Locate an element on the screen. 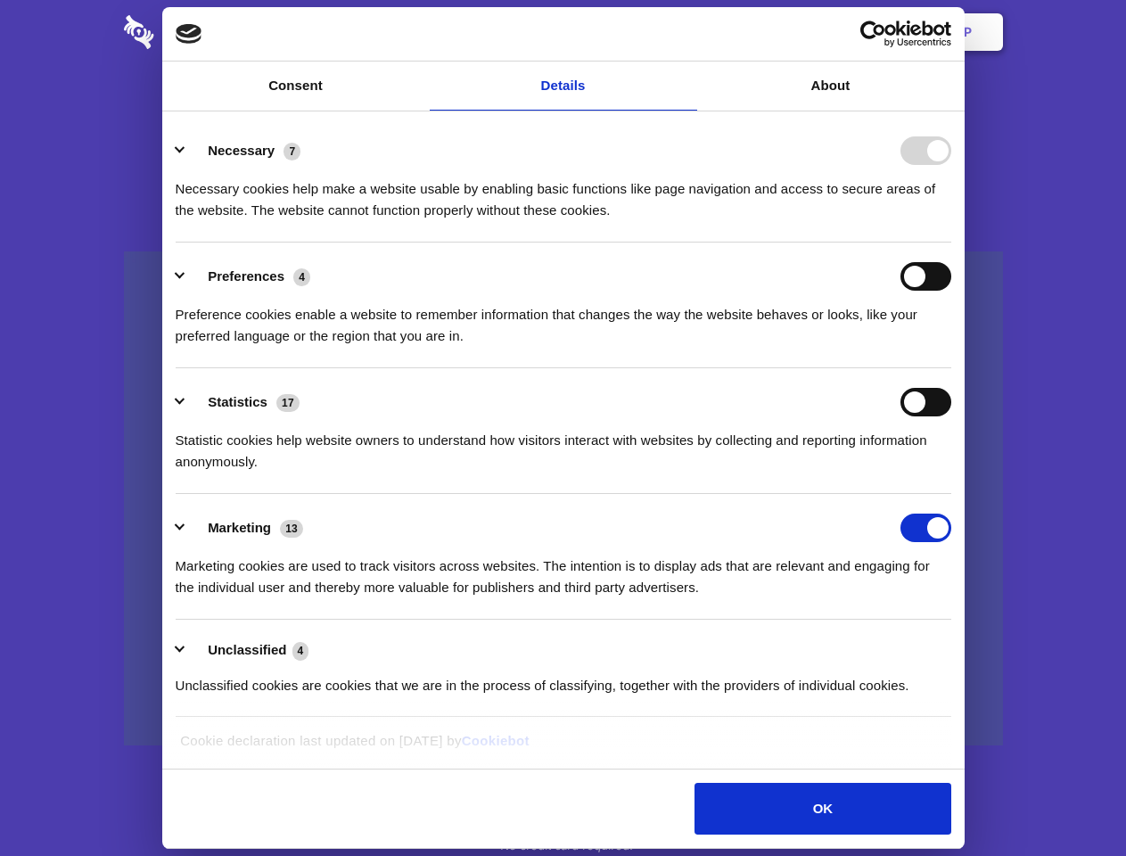 The height and width of the screenshot is (856, 1126). a: Contact is located at coordinates (764, 32).